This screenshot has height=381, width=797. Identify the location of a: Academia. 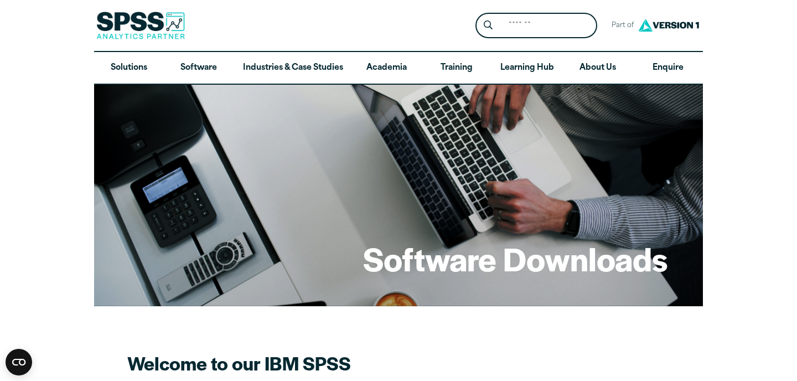
(387, 68).